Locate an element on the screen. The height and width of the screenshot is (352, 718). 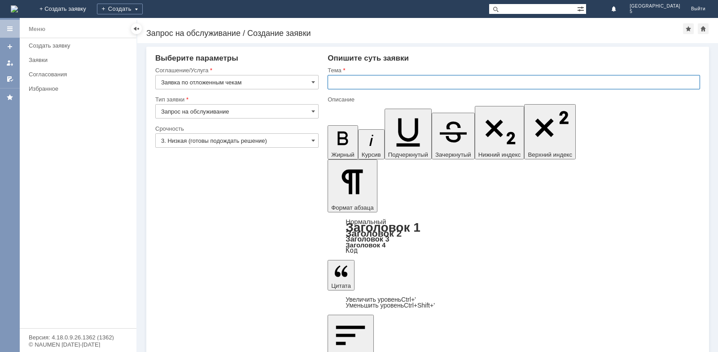
img: logo is located at coordinates (14, 9).